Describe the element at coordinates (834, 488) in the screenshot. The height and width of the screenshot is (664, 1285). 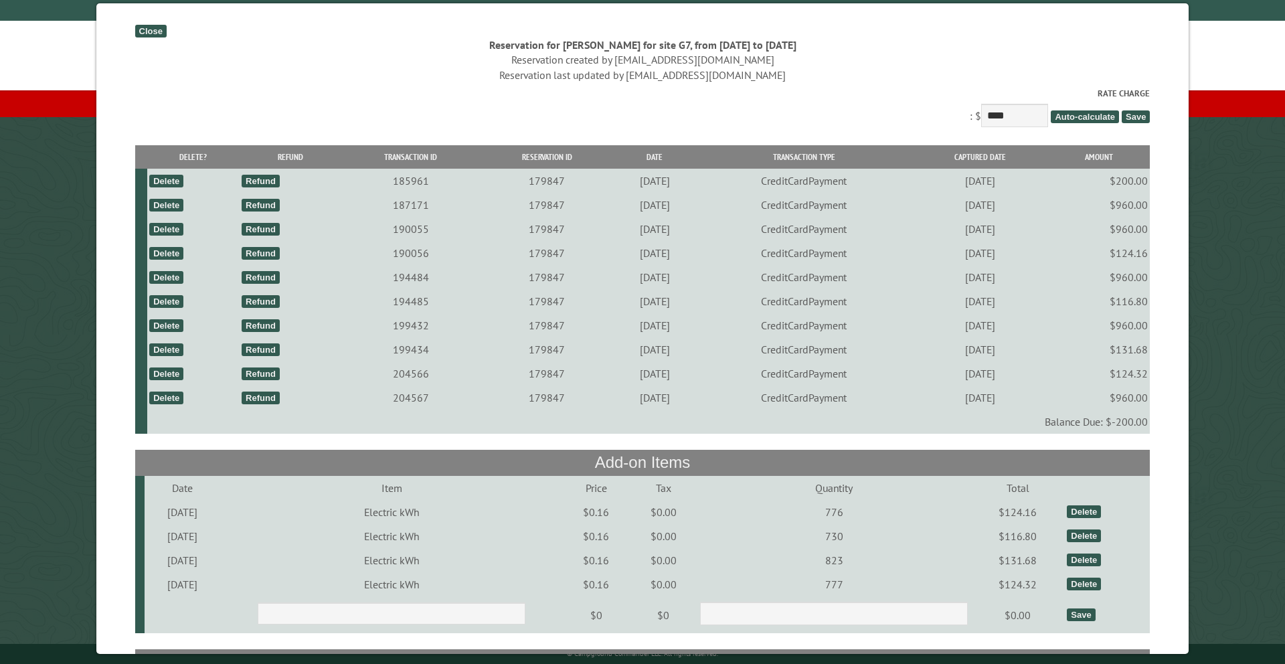
I see `td: Quantity` at that location.